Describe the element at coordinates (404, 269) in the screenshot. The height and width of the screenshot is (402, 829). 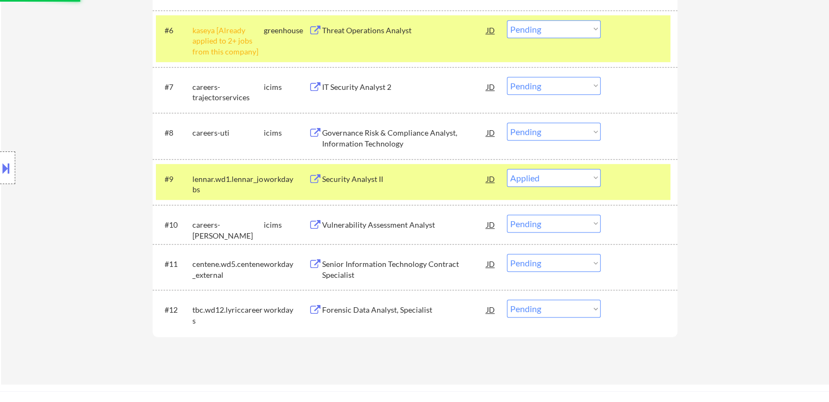
I see `div: Senior Information Technology Contract Specialist` at that location.